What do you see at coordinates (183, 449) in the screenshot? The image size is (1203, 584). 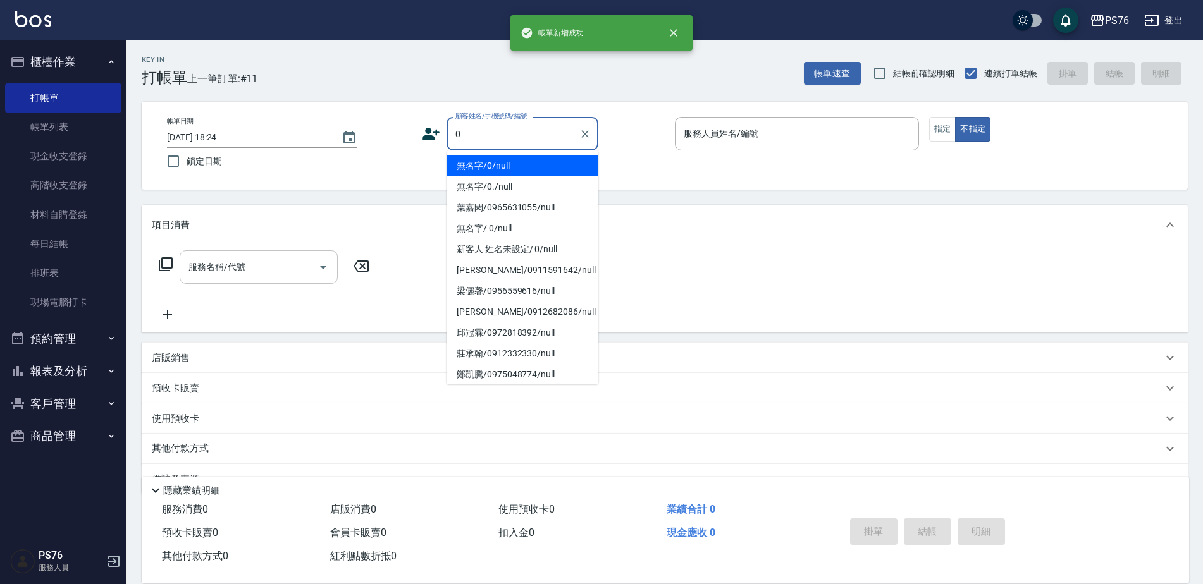 I see `p: 其他付款方式` at bounding box center [183, 449].